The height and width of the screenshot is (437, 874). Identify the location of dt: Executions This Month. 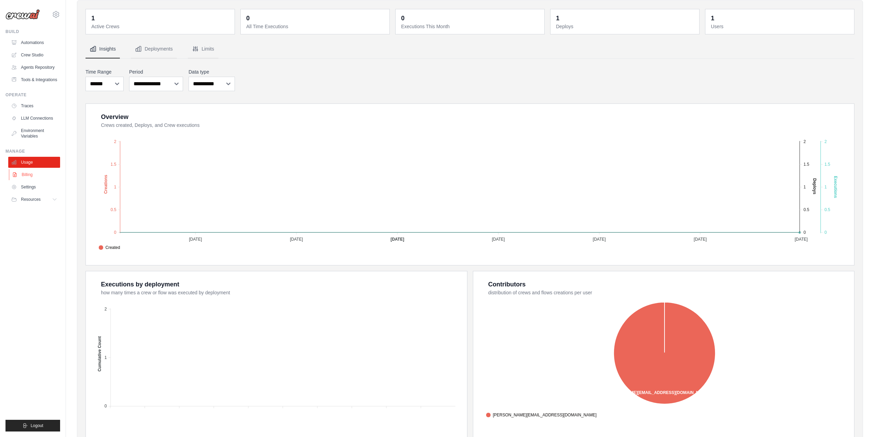
(471, 26).